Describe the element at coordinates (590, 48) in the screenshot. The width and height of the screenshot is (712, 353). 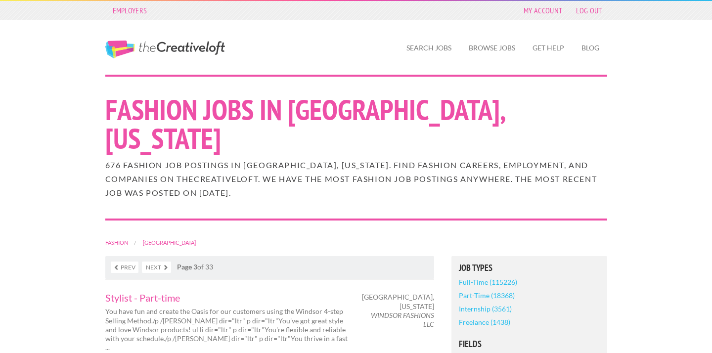
I see `a: Blog` at that location.